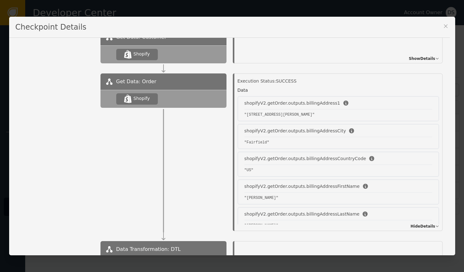  What do you see at coordinates (306, 159) in the screenshot?
I see `div: shopifyV2.getOrder.outputs.billingAddressCountryCode` at bounding box center [306, 159].